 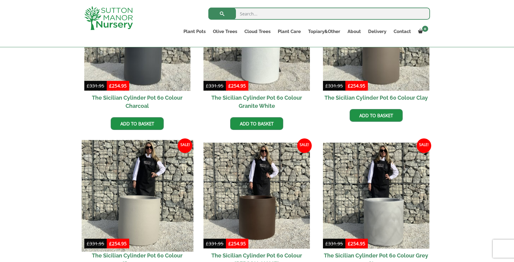 I want to click on h2: The Sicilian Cylinder Pot 60 Colour Granite White, so click(x=257, y=102).